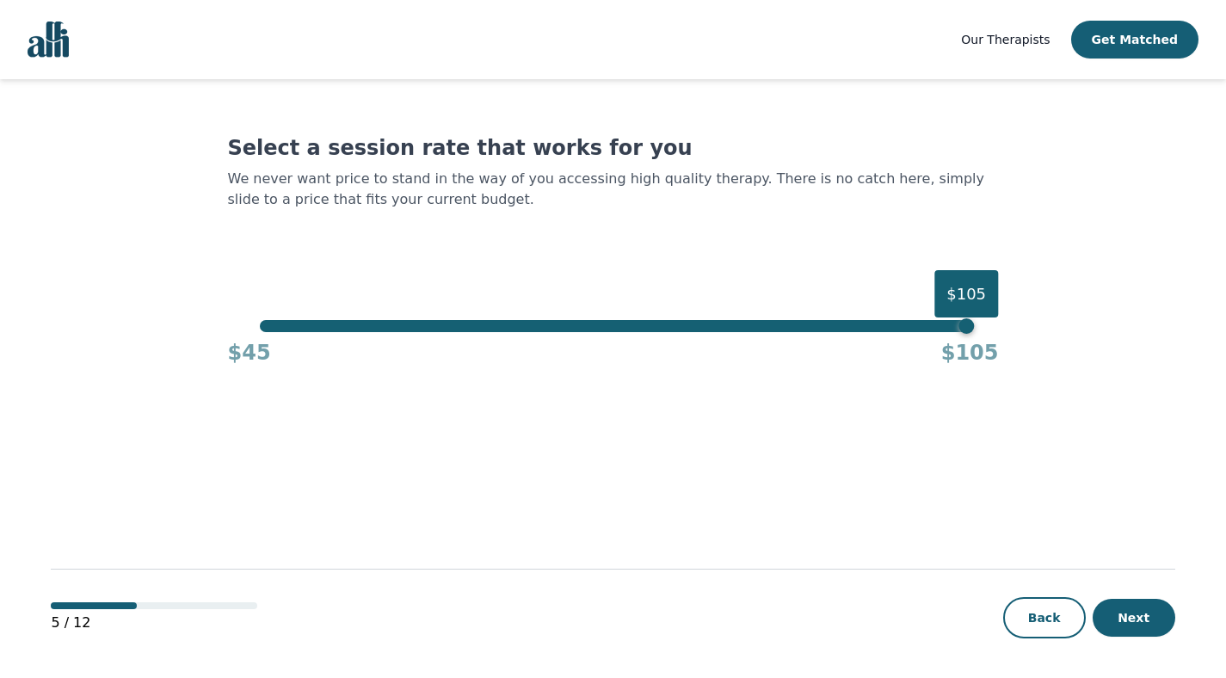 The width and height of the screenshot is (1226, 678). Describe the element at coordinates (1005, 40) in the screenshot. I see `span: Our Therapists` at that location.